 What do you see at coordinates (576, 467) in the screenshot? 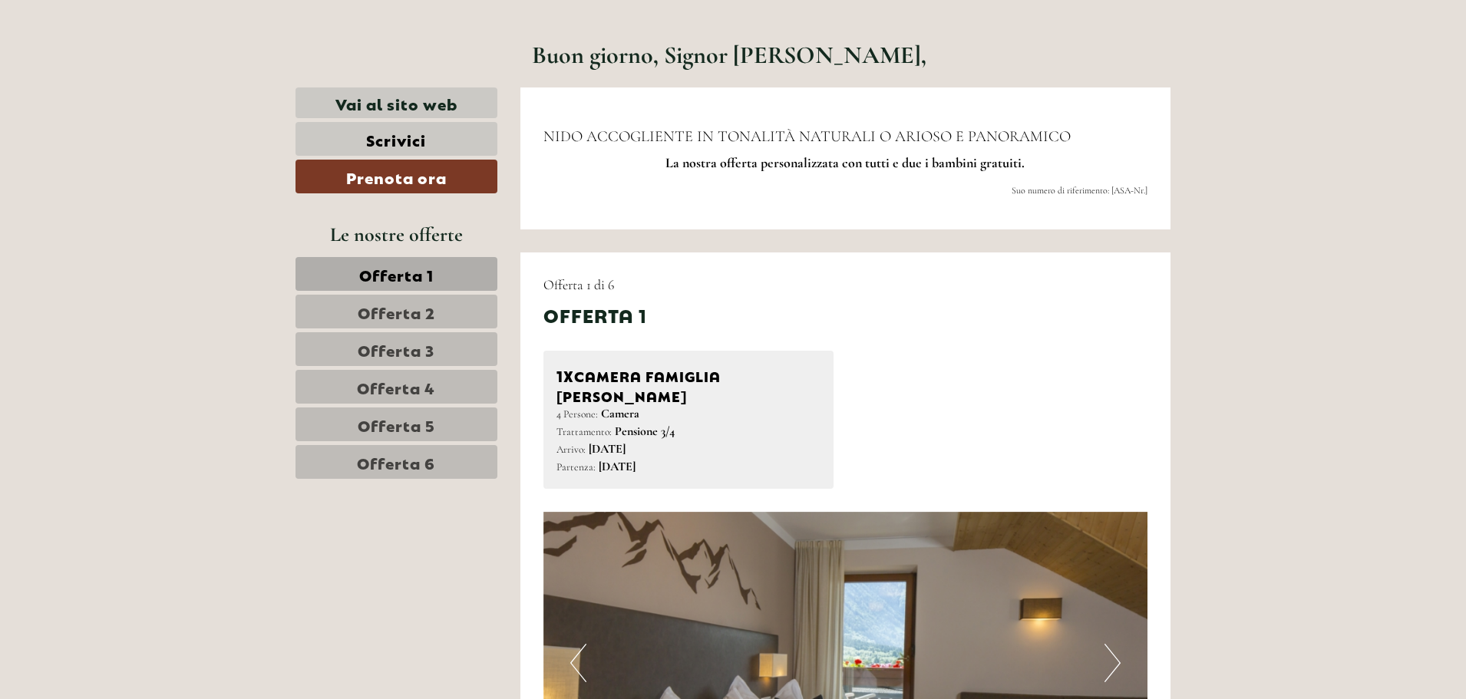
I see `small: Partenza:` at bounding box center [576, 467].